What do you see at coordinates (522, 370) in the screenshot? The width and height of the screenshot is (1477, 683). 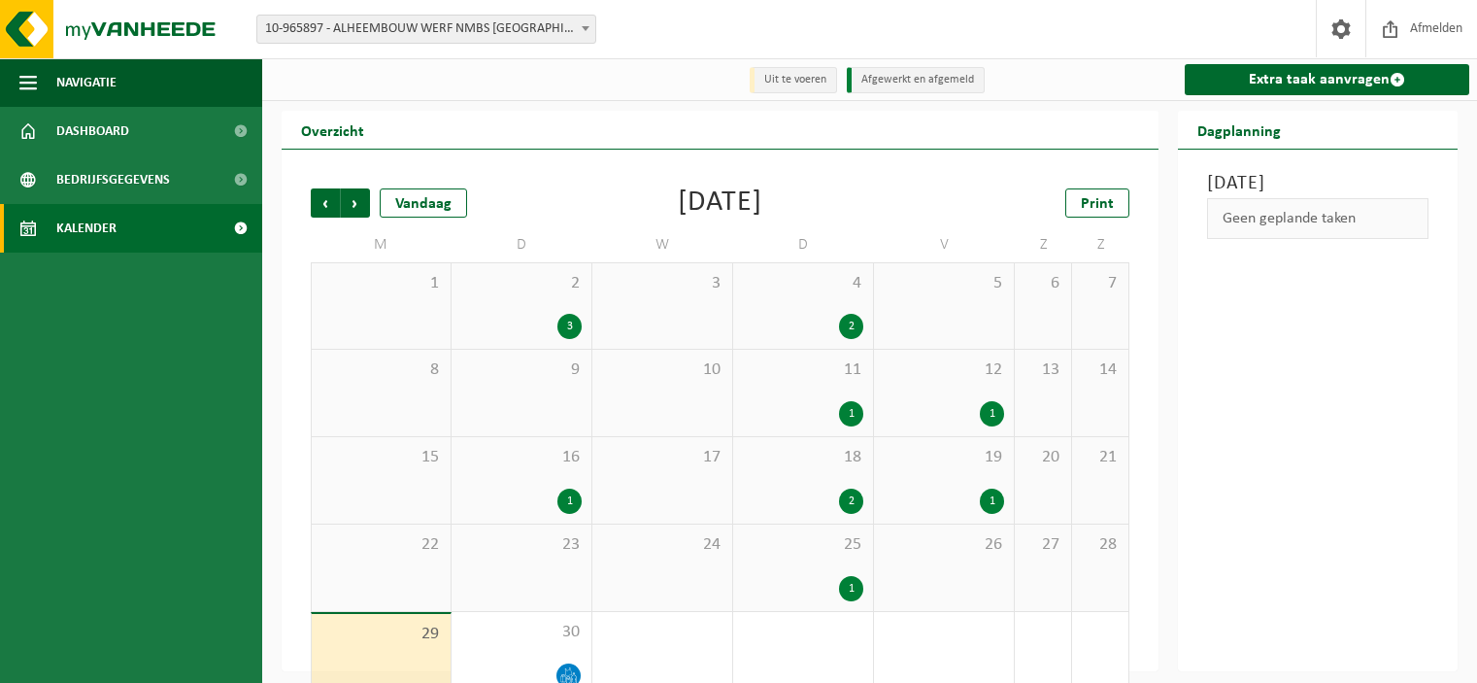 I see `span: 9` at bounding box center [522, 370].